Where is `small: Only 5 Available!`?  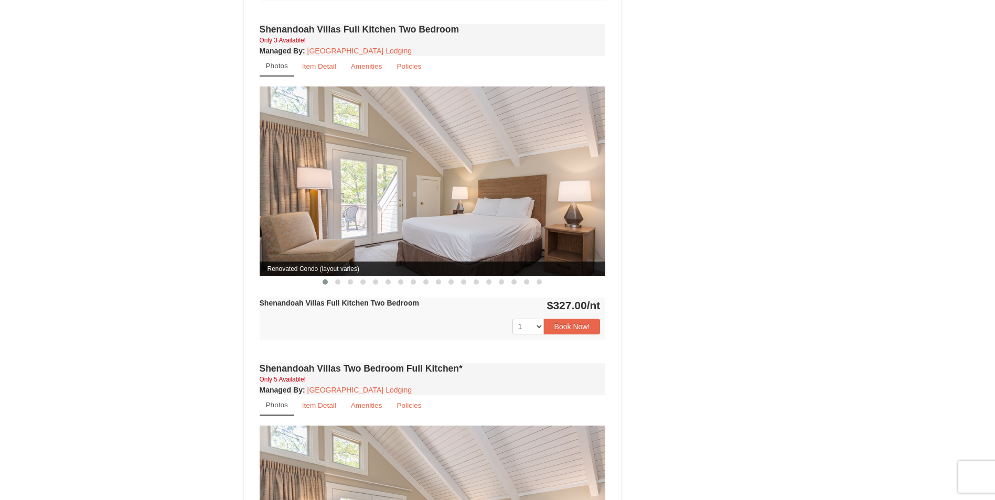 small: Only 5 Available! is located at coordinates (283, 380).